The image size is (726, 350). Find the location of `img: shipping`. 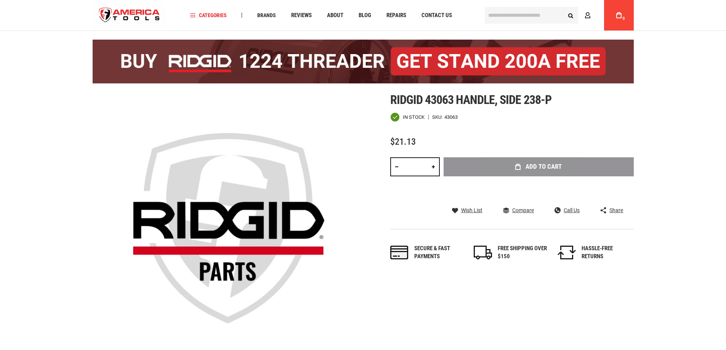

img: shipping is located at coordinates (483, 253).